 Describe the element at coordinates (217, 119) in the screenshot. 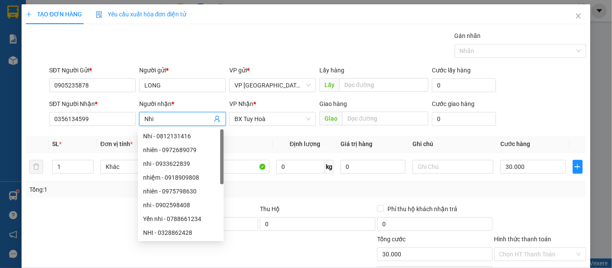

I see `span: user-add` at that location.